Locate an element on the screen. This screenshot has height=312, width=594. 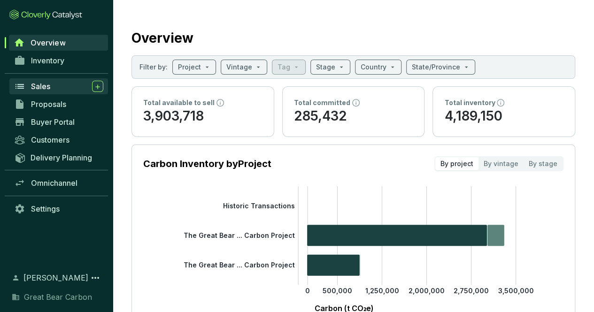
tspan: Historic Transactions is located at coordinates (259, 205).